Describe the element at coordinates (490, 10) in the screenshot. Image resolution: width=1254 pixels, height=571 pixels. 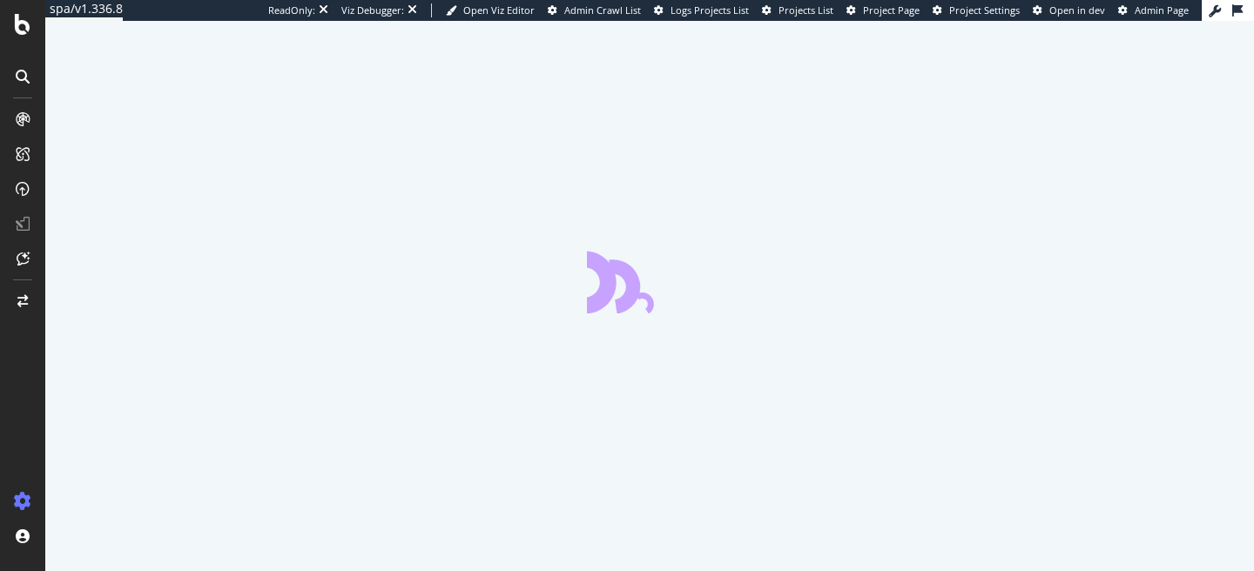
I see `a: Open Viz Editor` at that location.